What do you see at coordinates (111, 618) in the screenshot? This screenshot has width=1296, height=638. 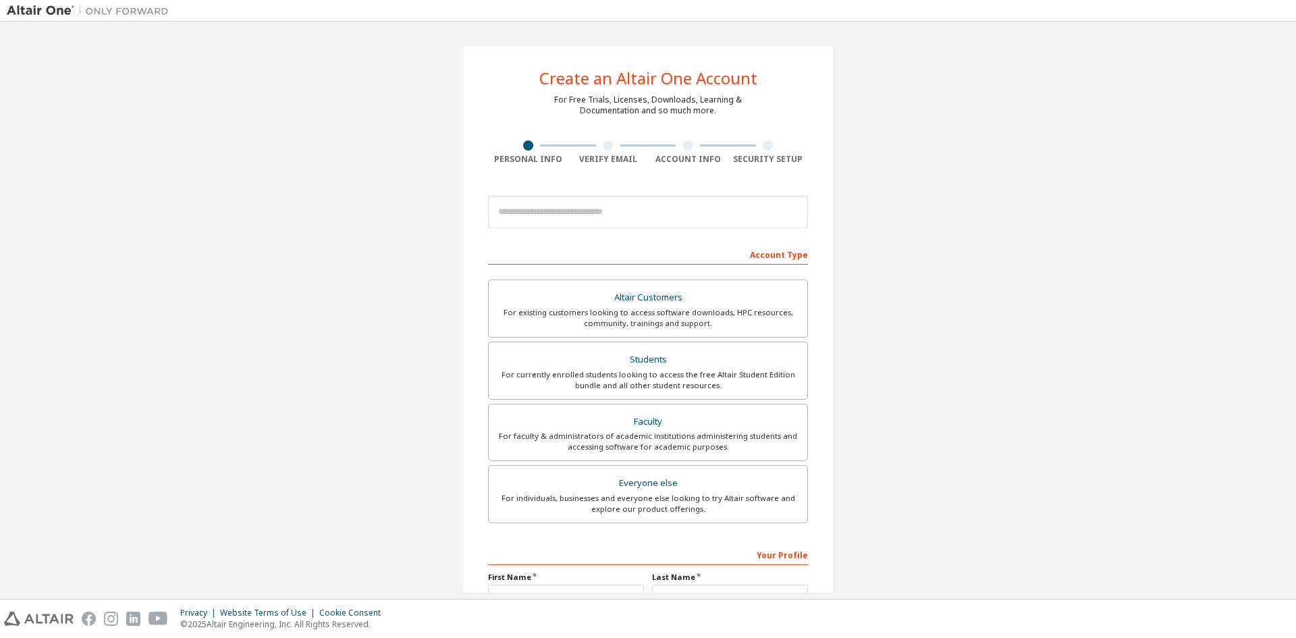 I see `img: instagram.svg` at bounding box center [111, 618].